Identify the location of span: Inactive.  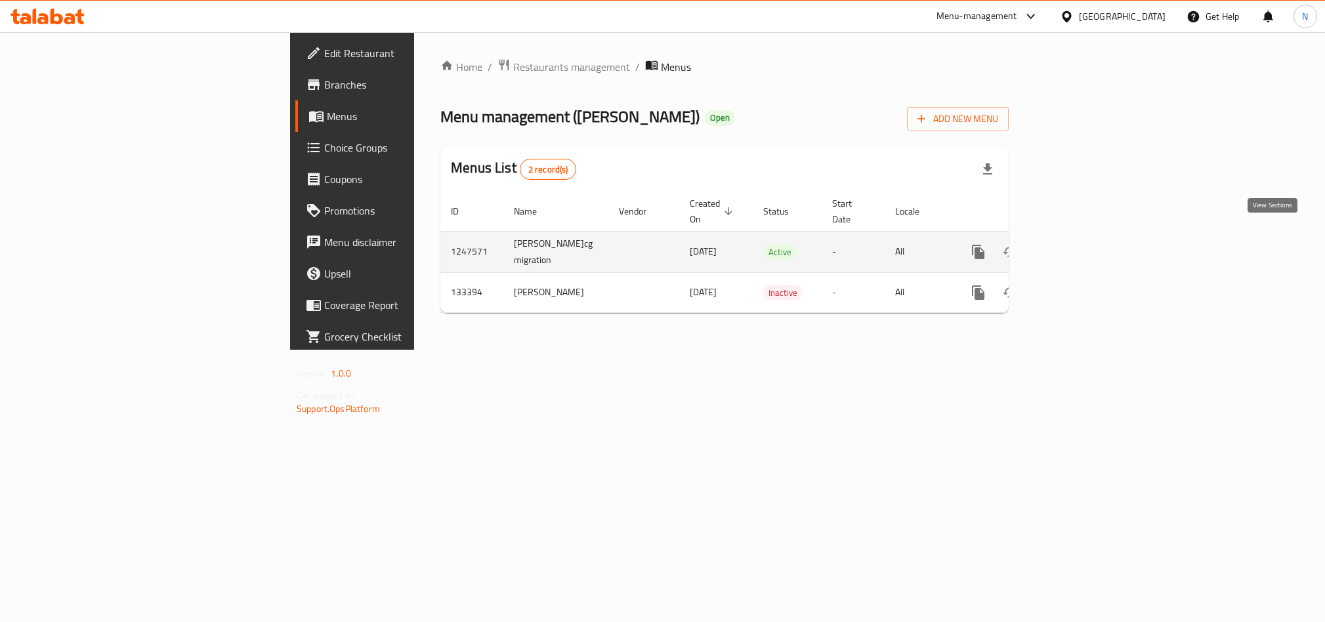
(783, 293).